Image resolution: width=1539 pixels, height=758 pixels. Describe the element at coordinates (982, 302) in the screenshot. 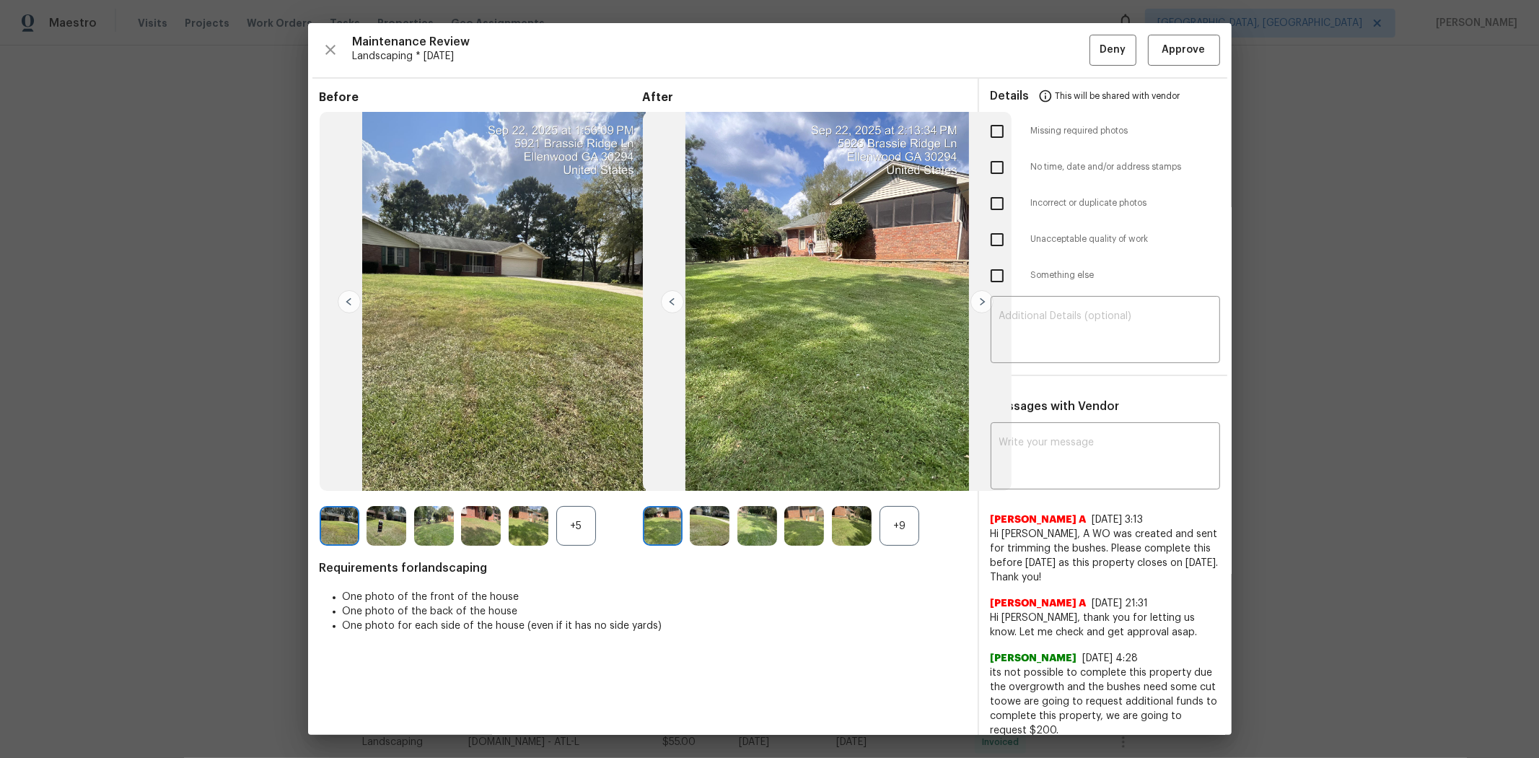

I see `img: right-chevron-button-url` at that location.